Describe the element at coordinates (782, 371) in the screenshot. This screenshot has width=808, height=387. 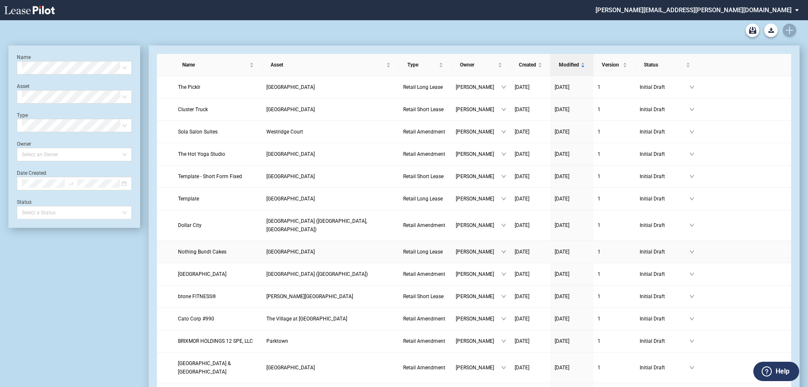
I see `label: Help` at that location.